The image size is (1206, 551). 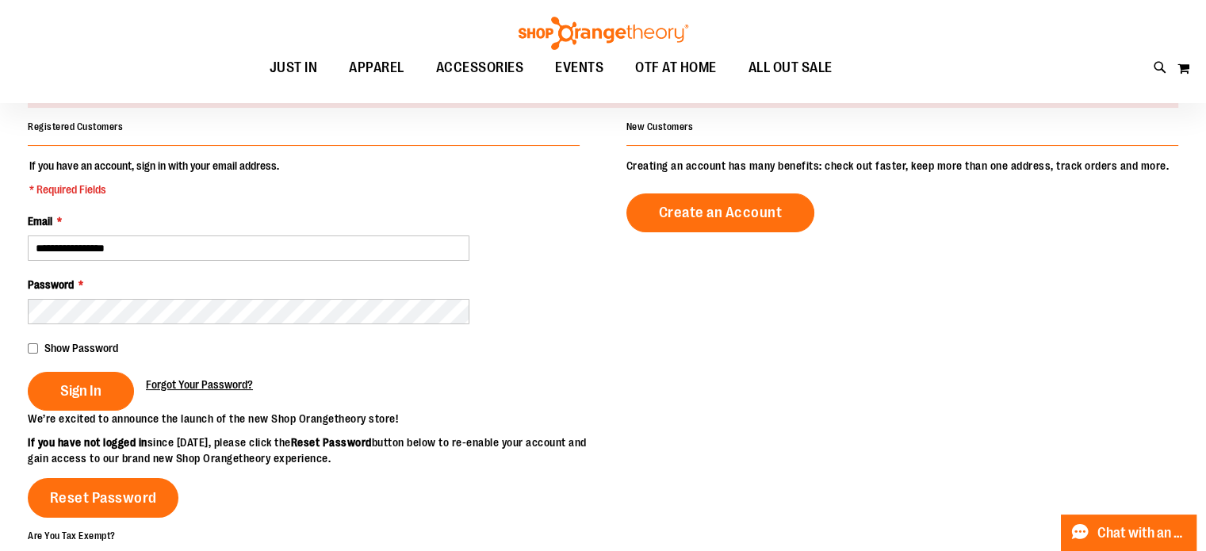 What do you see at coordinates (1142, 533) in the screenshot?
I see `span: Chat with an Expert` at bounding box center [1142, 533].